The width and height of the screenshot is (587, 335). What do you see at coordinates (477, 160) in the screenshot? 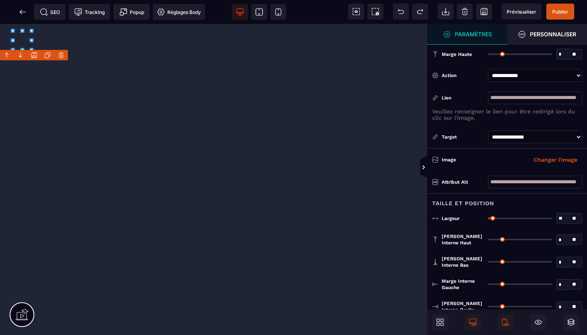
I see `div: Image` at bounding box center [477, 160].